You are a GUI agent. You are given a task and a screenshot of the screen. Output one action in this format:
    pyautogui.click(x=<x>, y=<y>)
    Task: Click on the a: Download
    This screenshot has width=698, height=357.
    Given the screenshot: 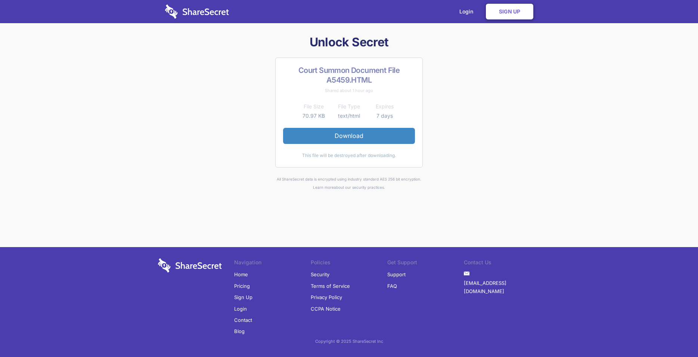 What is the action you would take?
    pyautogui.click(x=349, y=136)
    